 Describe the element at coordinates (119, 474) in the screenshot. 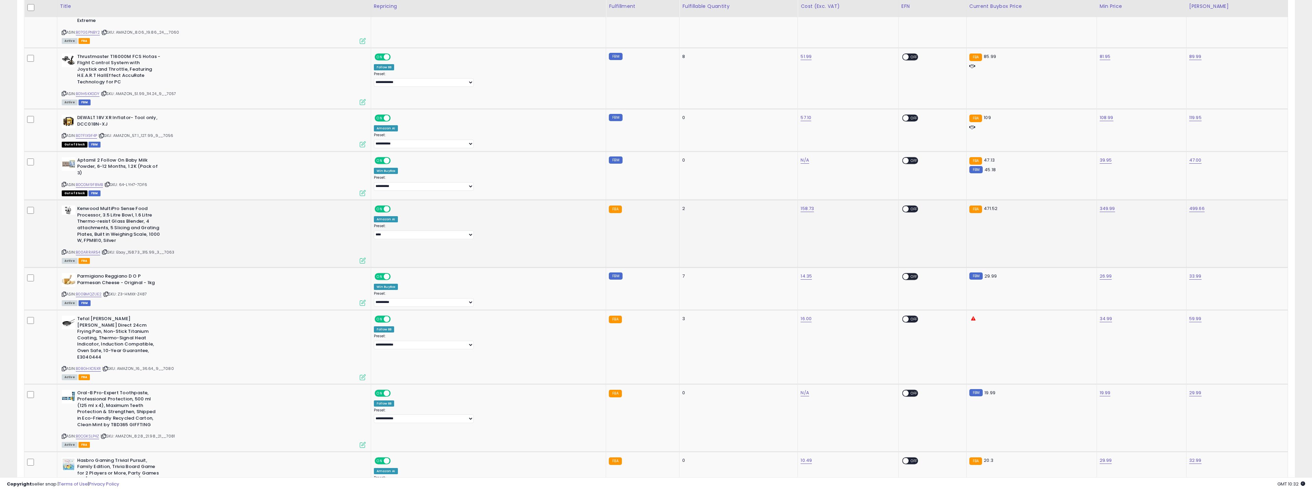

I see `b: Hasbro Gaming Trivial Pursuit, Family Edition, Trivia Board Game for 2 Players or More, Party Gam...` at that location.